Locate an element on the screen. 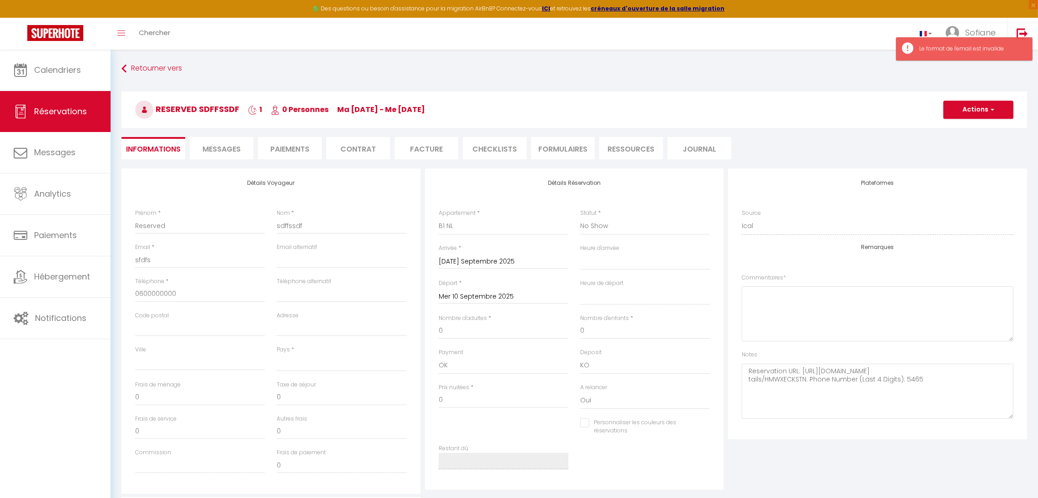 This screenshot has height=498, width=1038. label: Frais de ménage is located at coordinates (158, 384).